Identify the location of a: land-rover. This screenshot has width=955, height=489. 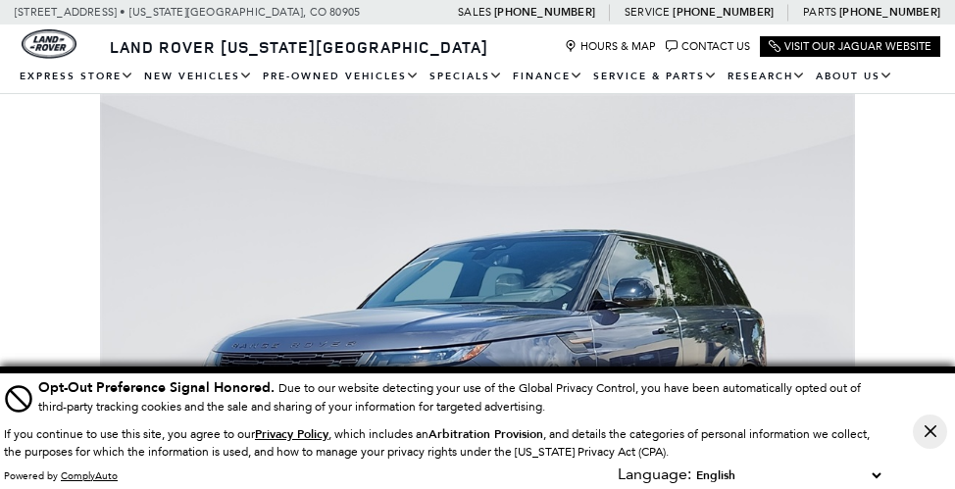
(49, 44).